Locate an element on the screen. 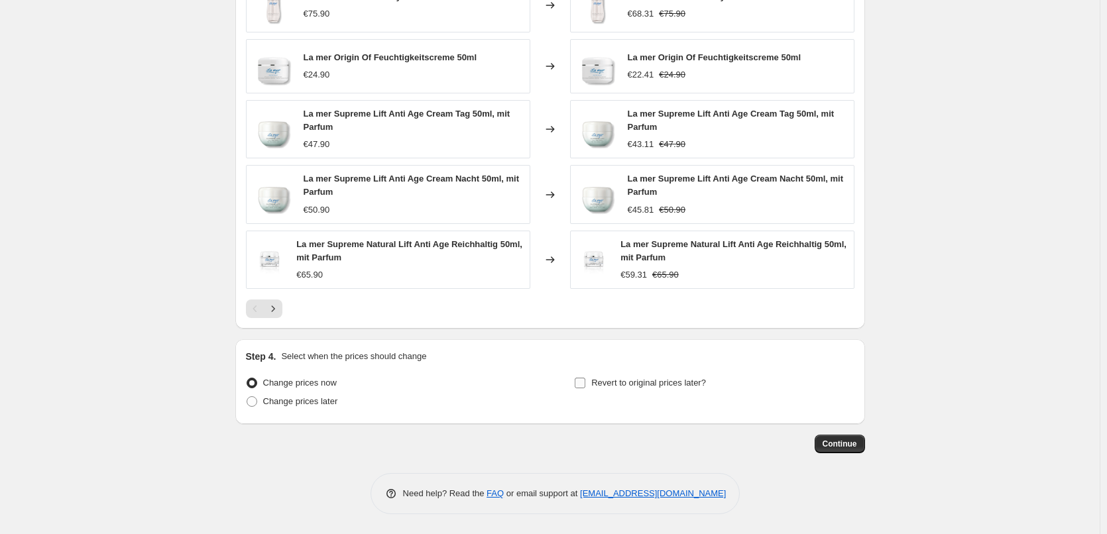 This screenshot has height=534, width=1107. span: Change prices now is located at coordinates (300, 382).